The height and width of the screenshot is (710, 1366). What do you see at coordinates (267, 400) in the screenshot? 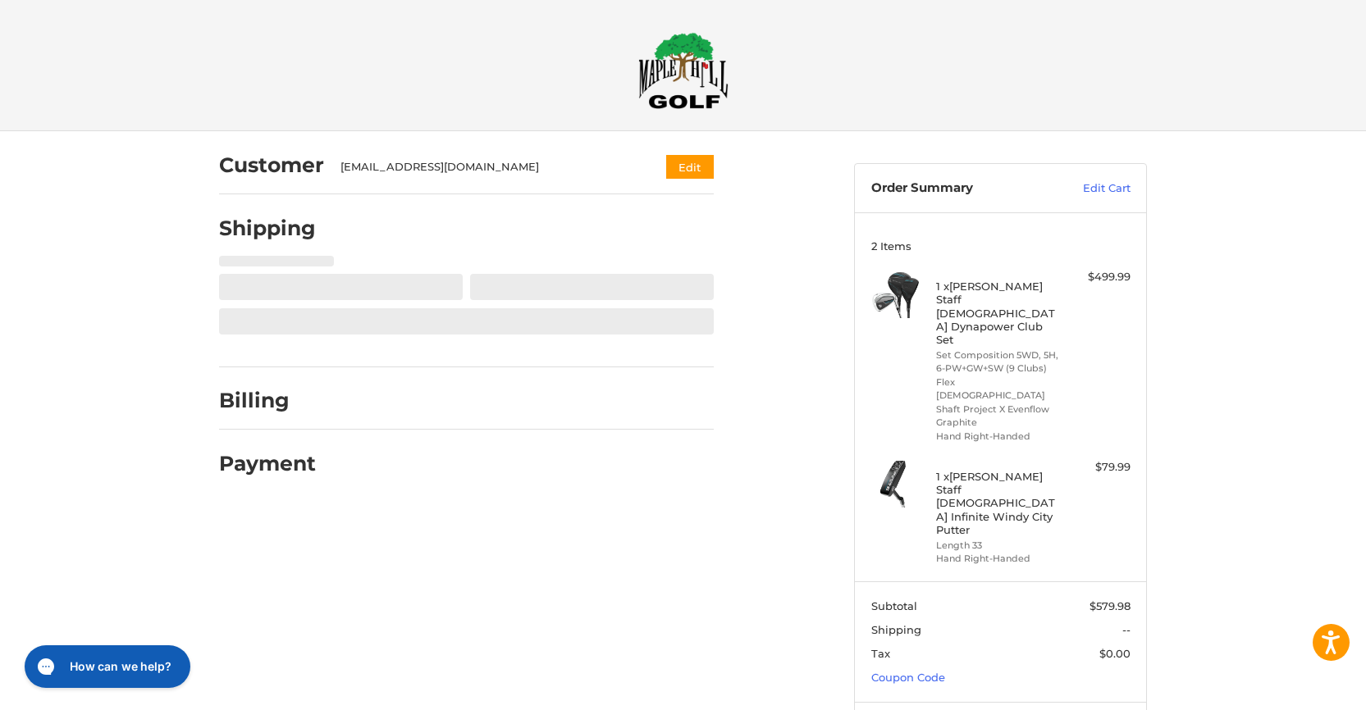
I see `h2: Billing` at bounding box center [267, 400].